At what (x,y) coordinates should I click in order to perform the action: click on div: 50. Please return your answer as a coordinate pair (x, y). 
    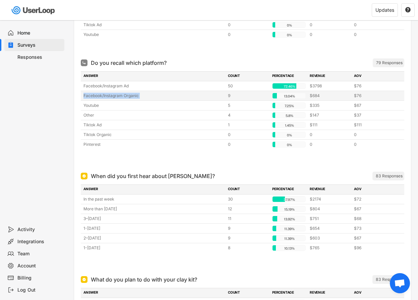
    Looking at the image, I should click on (248, 86).